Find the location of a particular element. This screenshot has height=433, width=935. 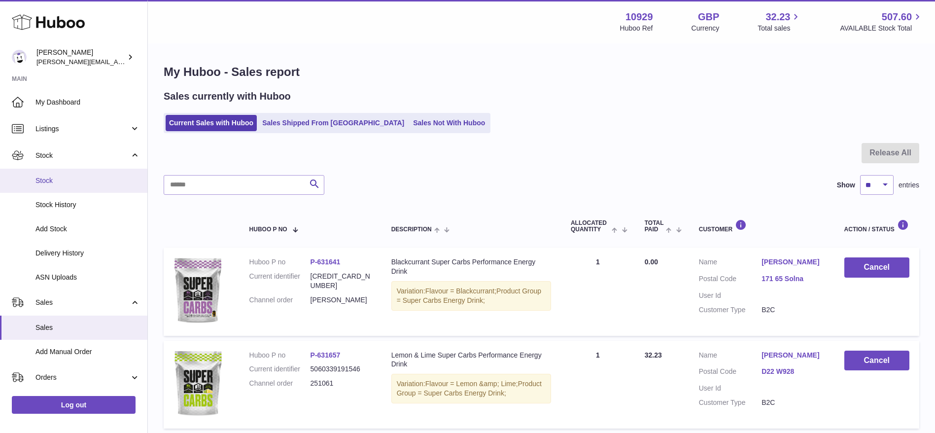

div: Currency is located at coordinates (706, 28).